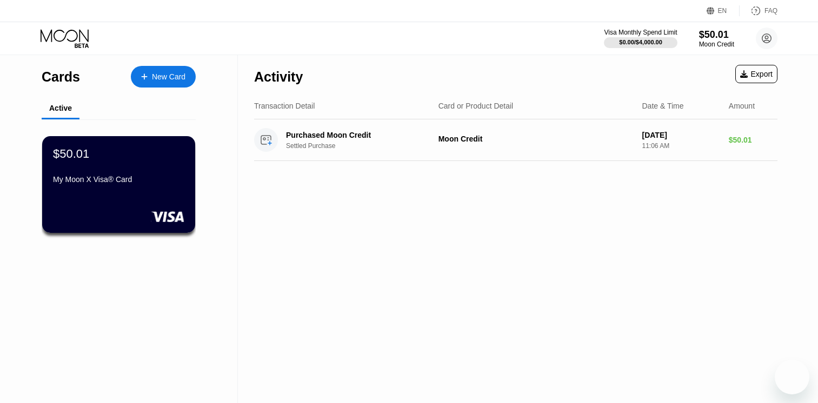  I want to click on div: Export, so click(757, 74).